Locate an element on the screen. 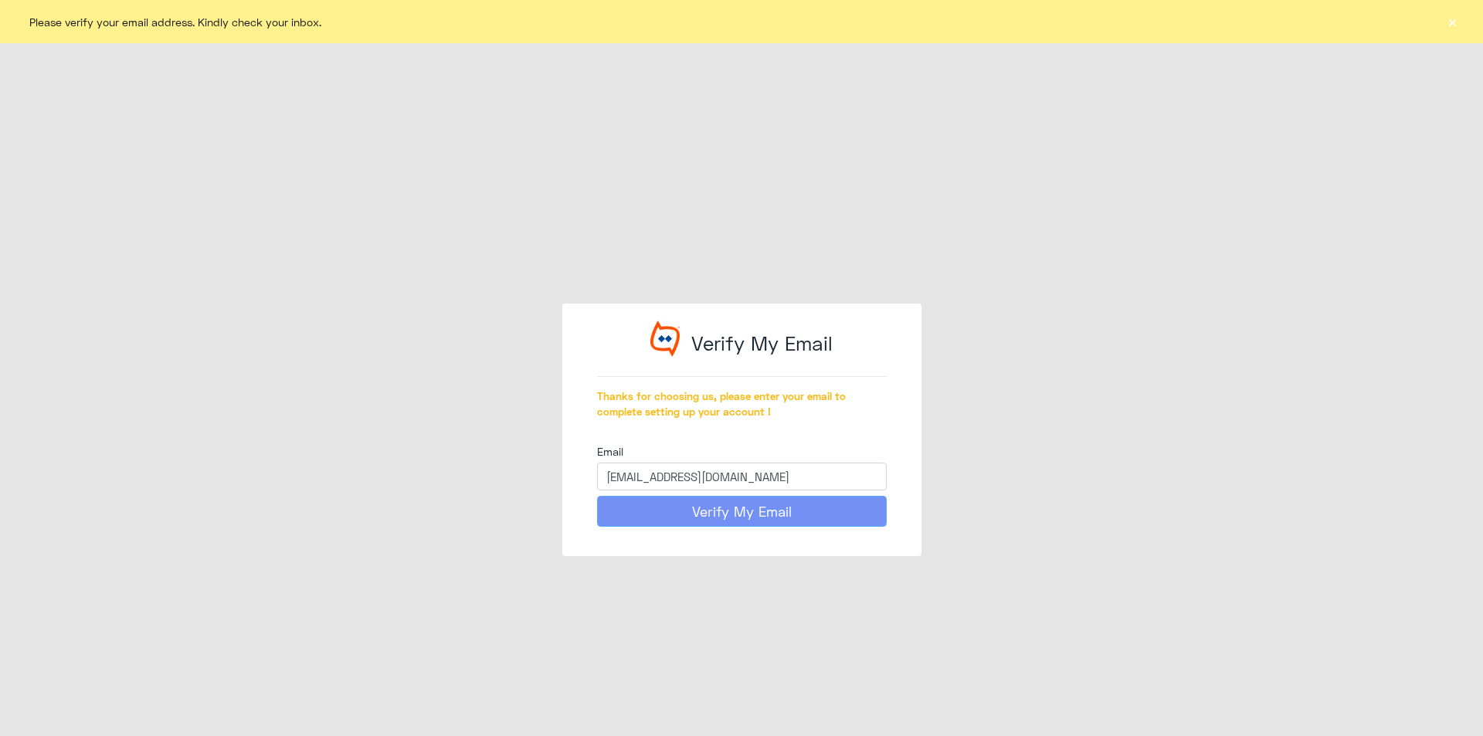 The width and height of the screenshot is (1483, 736). label: Email is located at coordinates (741, 451).